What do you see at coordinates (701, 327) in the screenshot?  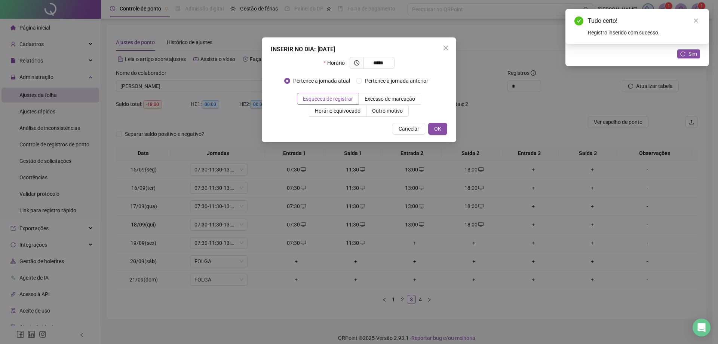 I see `div: Open Intercom Messenger` at bounding box center [701, 327].